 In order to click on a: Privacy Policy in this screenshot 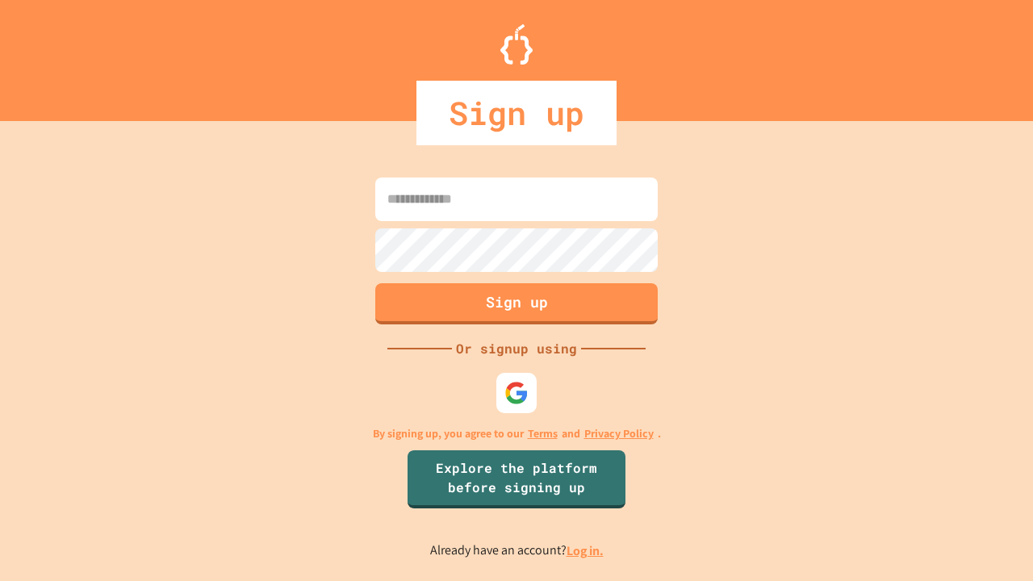, I will do `click(619, 433)`.